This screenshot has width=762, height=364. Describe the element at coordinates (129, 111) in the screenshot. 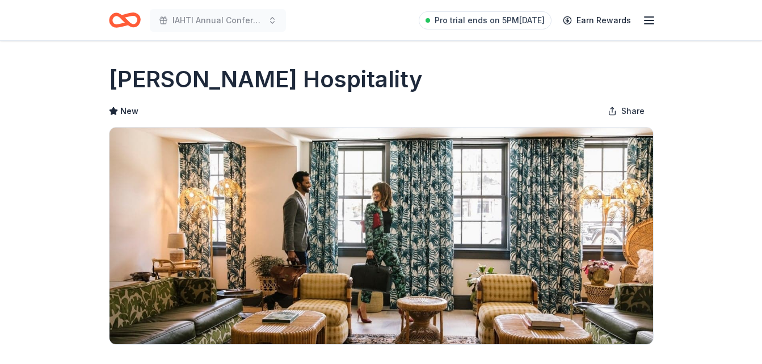

I see `span: New` at that location.